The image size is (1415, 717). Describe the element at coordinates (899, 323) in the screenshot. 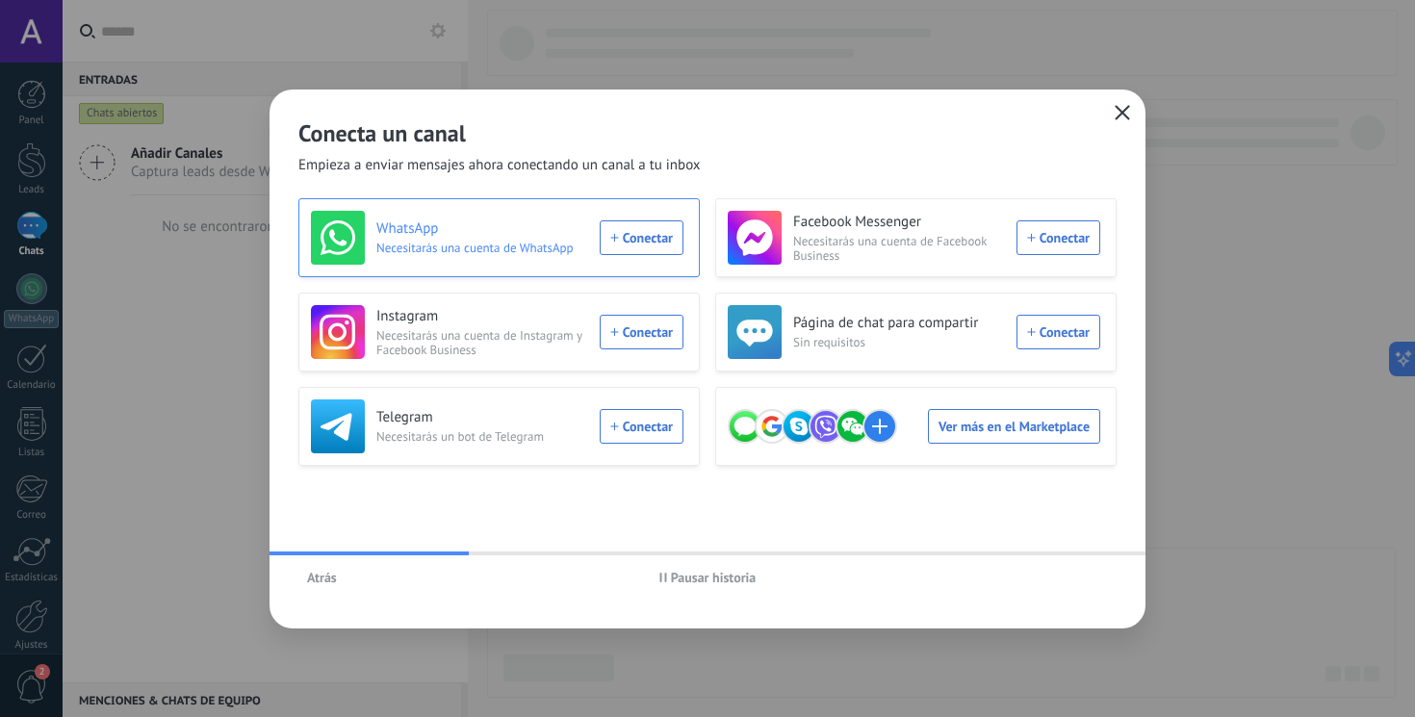

I see `h3: Página de chat para compartir` at that location.